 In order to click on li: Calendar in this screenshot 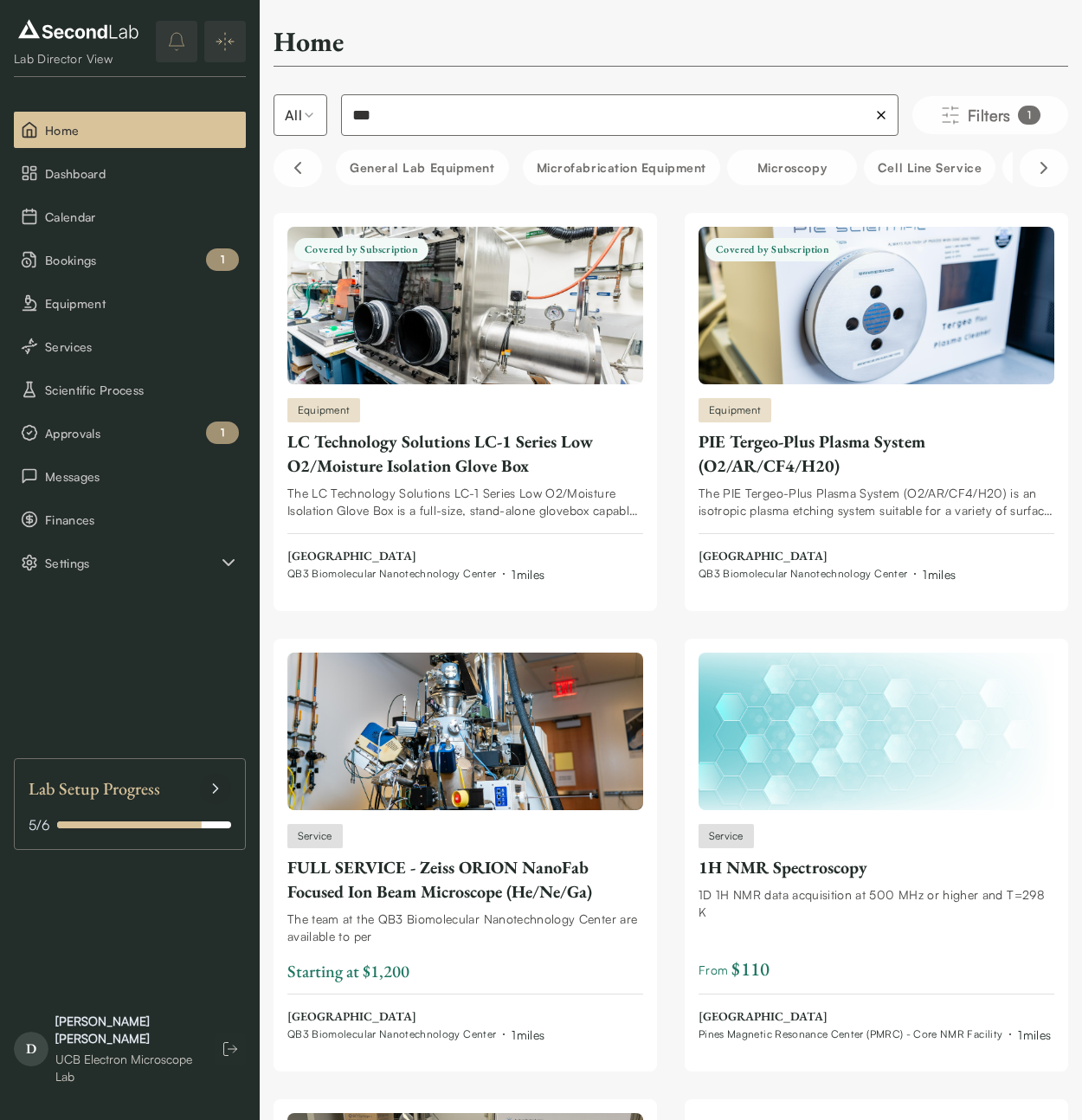, I will do `click(130, 217)`.